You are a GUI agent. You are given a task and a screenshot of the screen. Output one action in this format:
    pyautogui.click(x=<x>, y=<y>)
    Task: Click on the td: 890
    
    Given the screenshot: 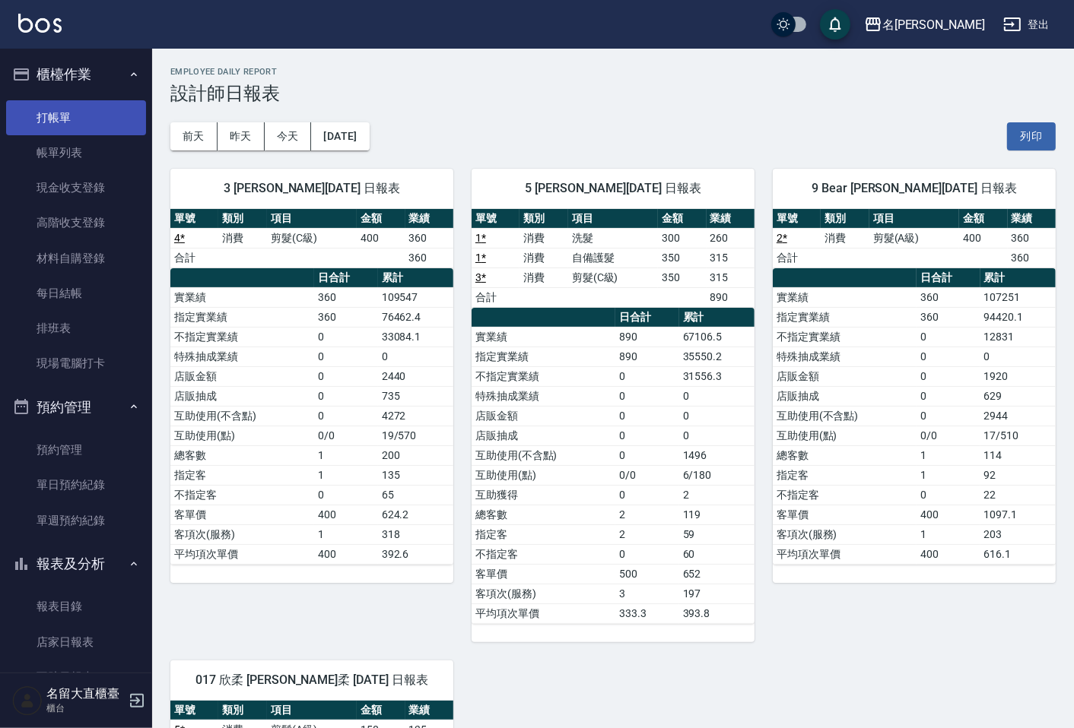 What is the action you would take?
    pyautogui.click(x=646, y=357)
    